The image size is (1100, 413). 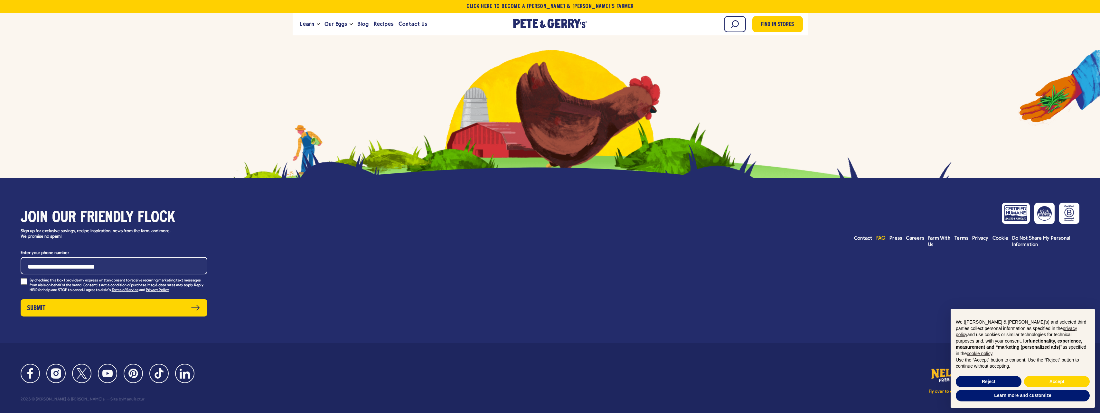 What do you see at coordinates (1001, 239) in the screenshot?
I see `a: Cookie` at bounding box center [1001, 239].